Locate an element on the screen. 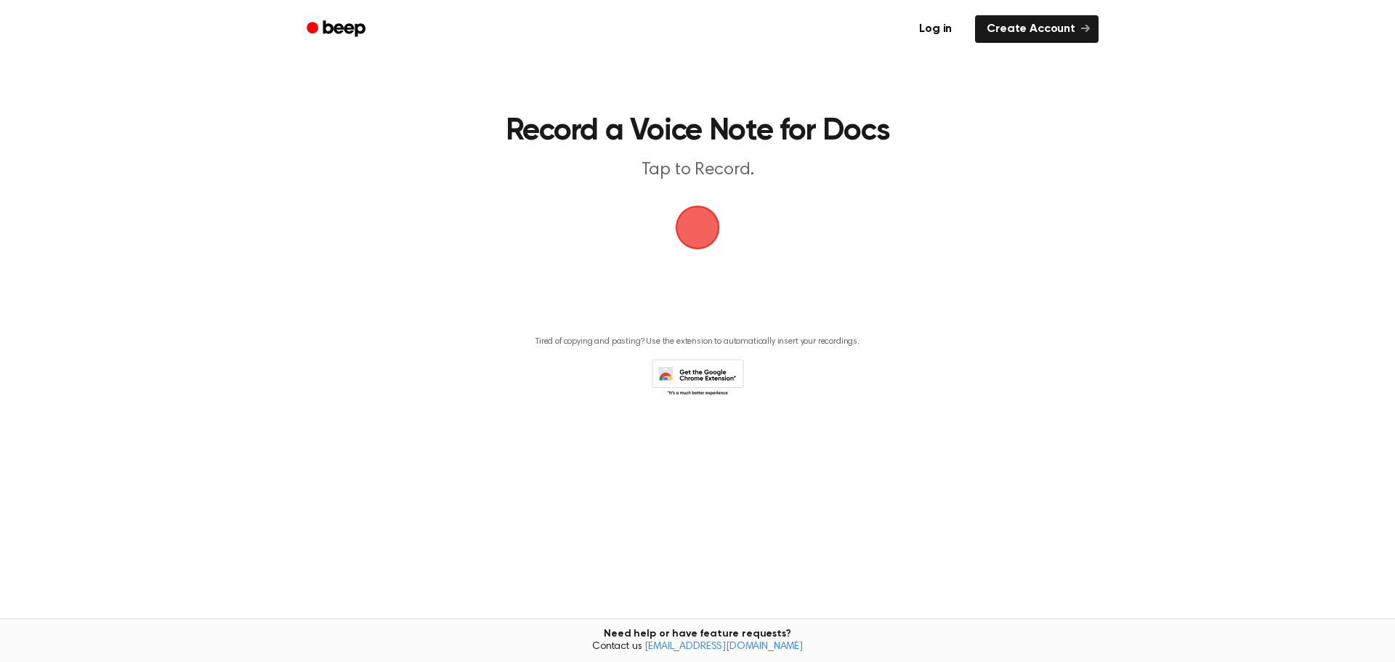 The image size is (1395, 662). a: Log in is located at coordinates (935, 29).